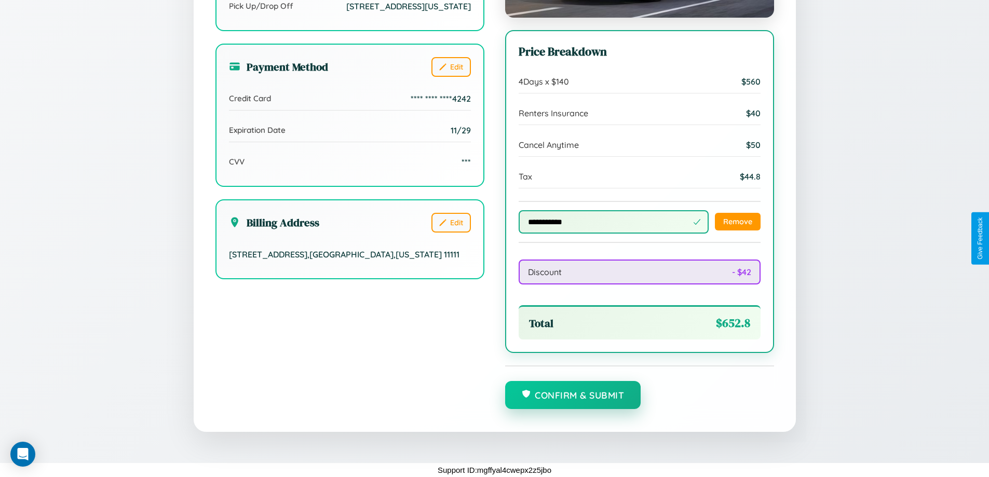 This screenshot has width=989, height=477. Describe the element at coordinates (549, 145) in the screenshot. I see `span: Cancel Anytime` at that location.